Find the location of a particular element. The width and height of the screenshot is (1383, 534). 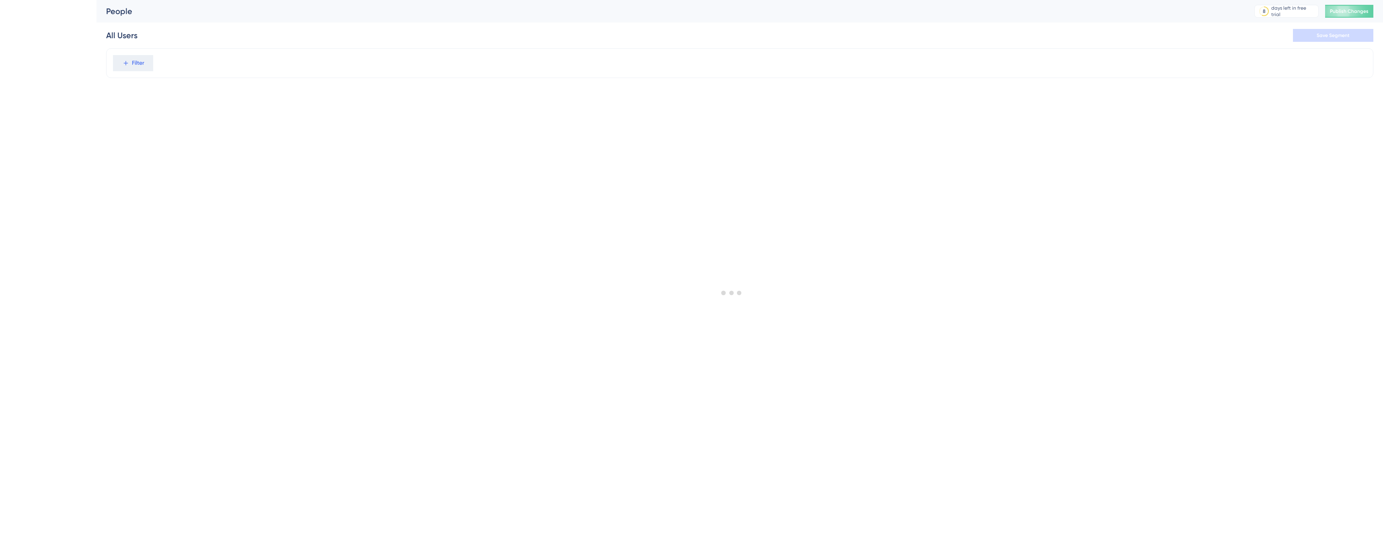

div: All Users is located at coordinates (122, 35).